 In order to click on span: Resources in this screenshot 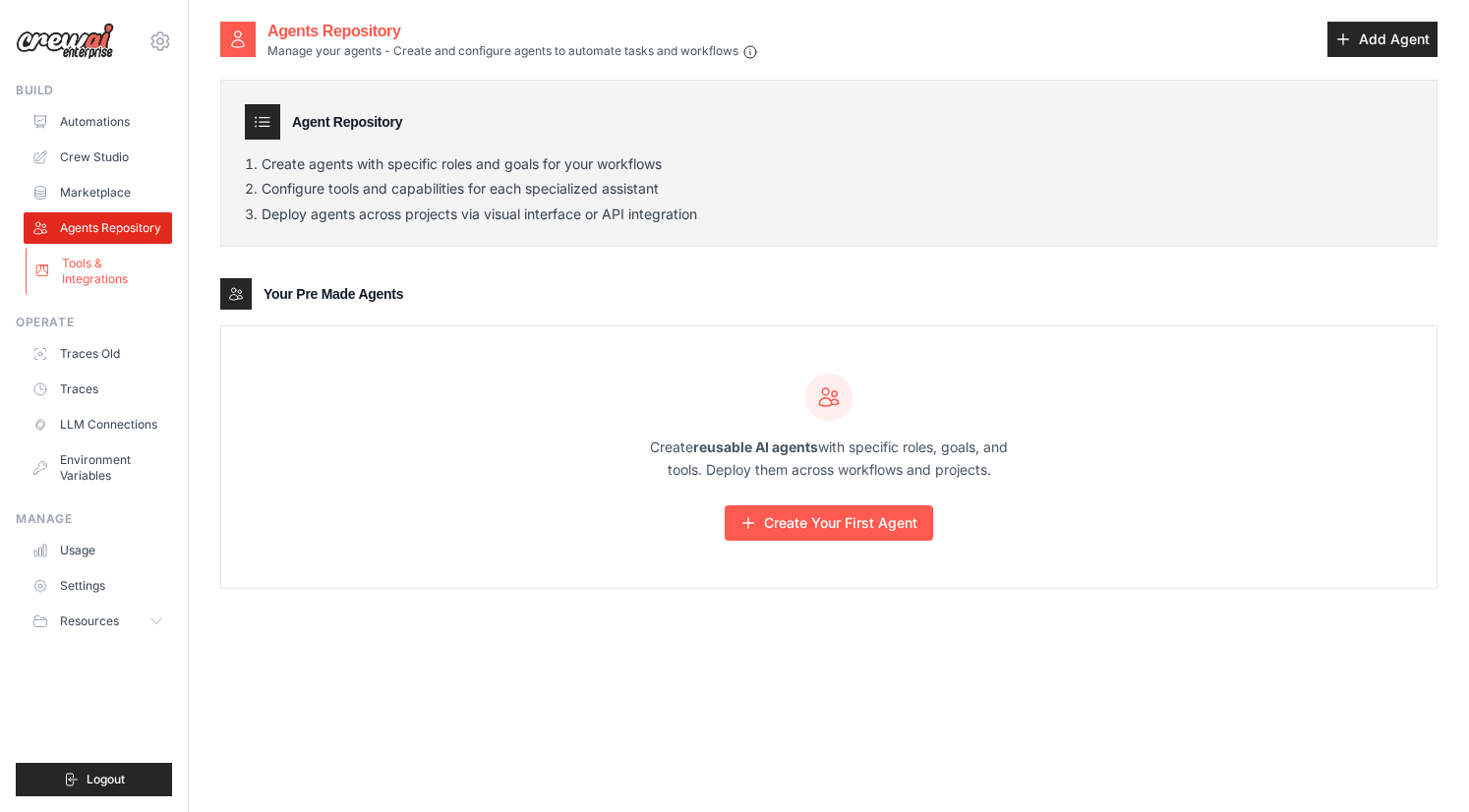, I will do `click(90, 621)`.